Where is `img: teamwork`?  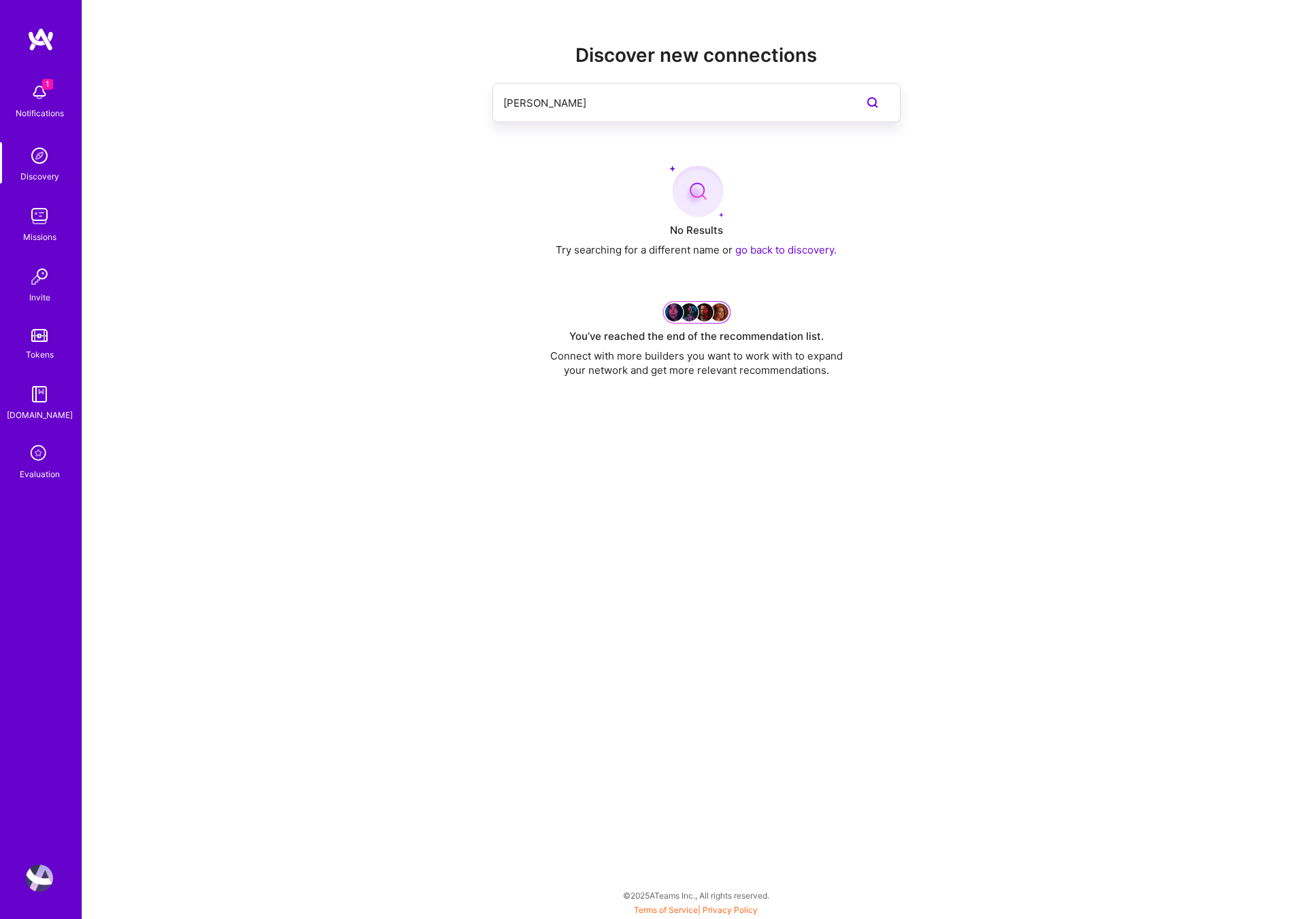 img: teamwork is located at coordinates (39, 216).